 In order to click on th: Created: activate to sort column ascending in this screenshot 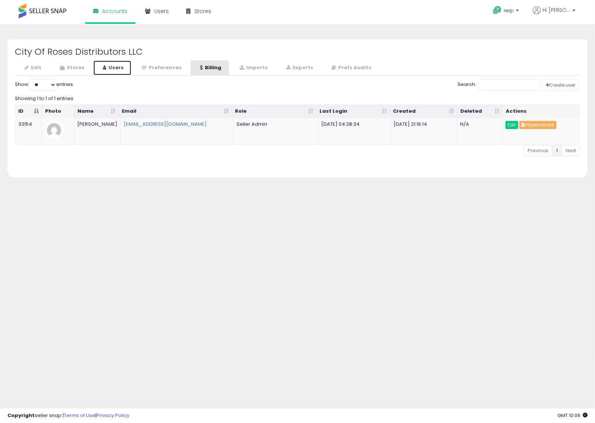, I will do `click(423, 112)`.